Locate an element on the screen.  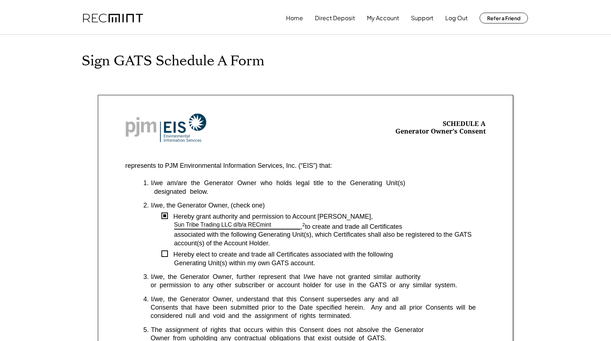
div: I/we am/are the Generator Owner who holds legal title to the Generating Unit(s) is located at coordinates (318, 183).